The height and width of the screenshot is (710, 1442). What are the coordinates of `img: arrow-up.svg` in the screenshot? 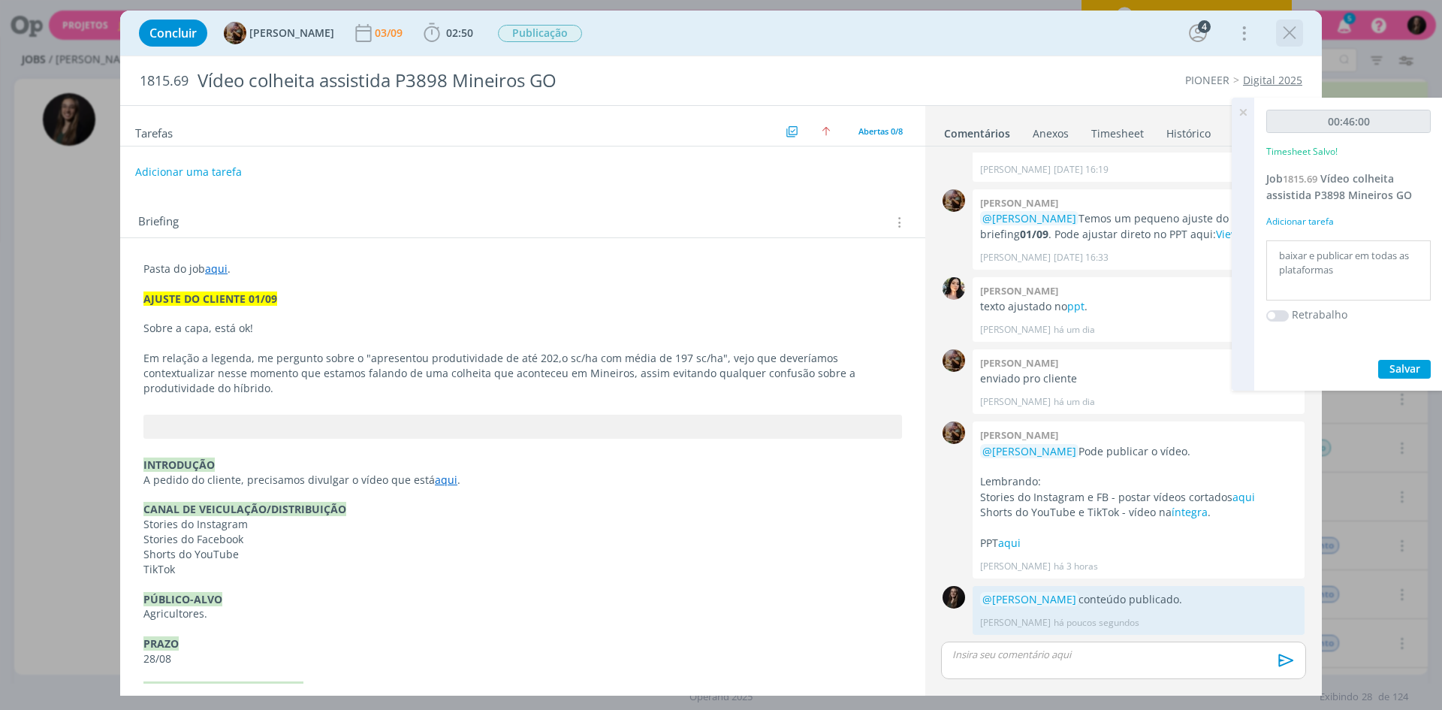 It's located at (826, 131).